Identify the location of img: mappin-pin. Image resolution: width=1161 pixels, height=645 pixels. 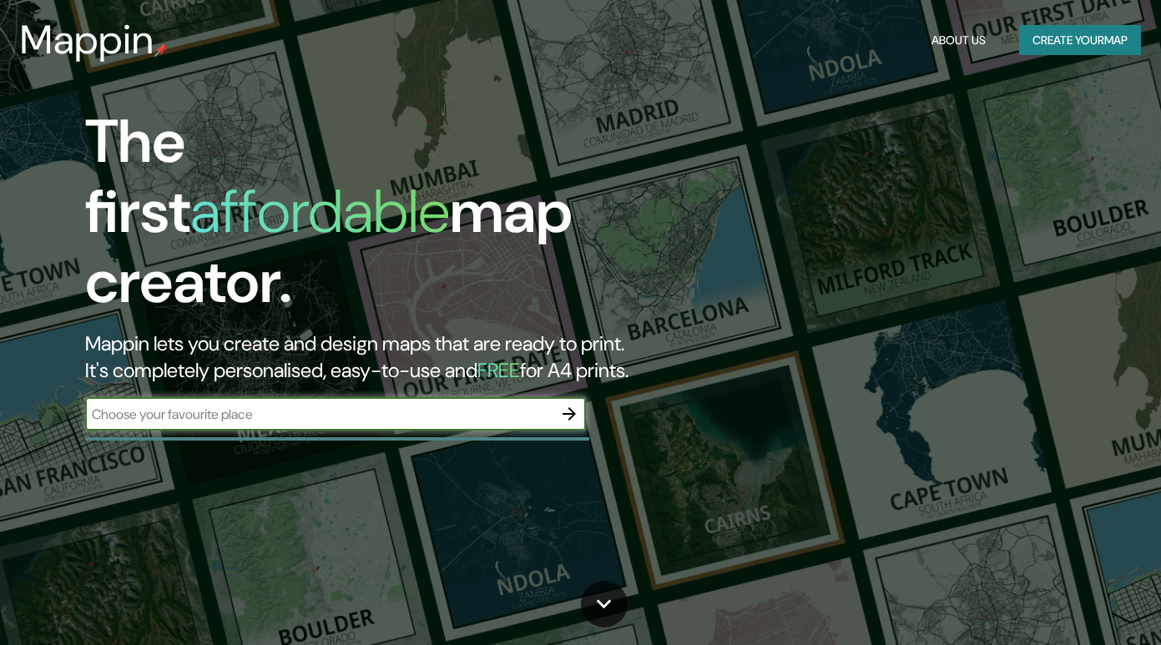
(161, 50).